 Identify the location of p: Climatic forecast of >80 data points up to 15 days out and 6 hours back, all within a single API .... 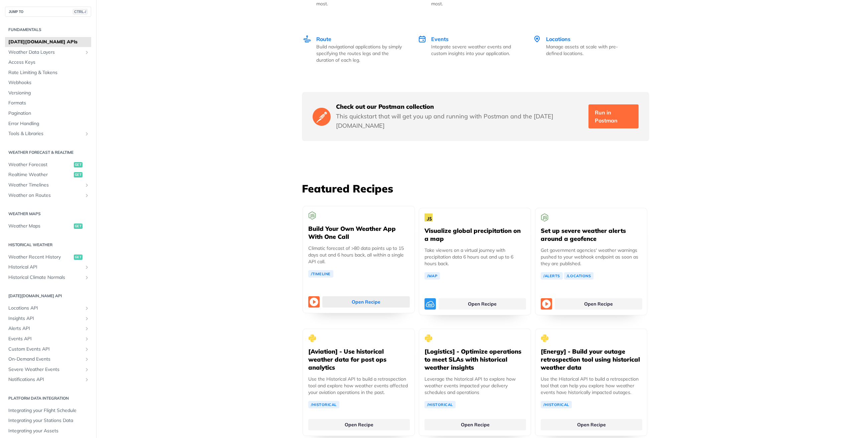
(359, 255).